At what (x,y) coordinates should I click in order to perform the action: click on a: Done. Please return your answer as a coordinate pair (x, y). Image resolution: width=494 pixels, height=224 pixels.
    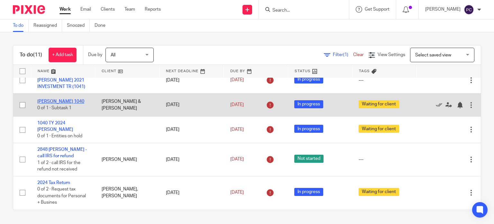
    Looking at the image, I should click on (102, 25).